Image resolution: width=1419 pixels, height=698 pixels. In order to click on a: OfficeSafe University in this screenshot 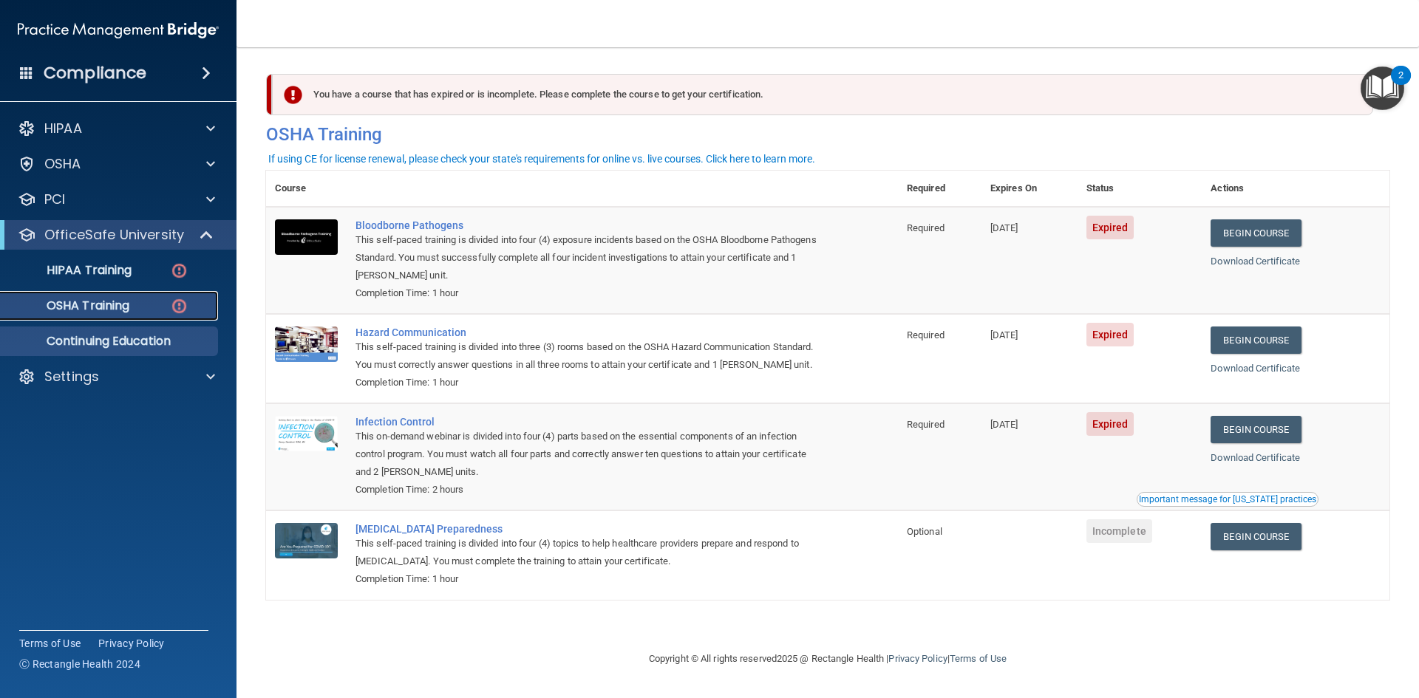, I will do `click(116, 235)`.